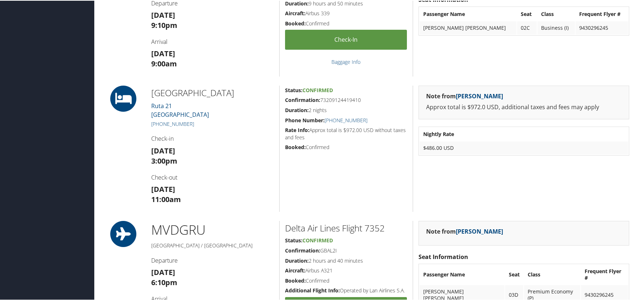 The width and height of the screenshot is (639, 300). What do you see at coordinates (346, 270) in the screenshot?
I see `h5: Airbus A321` at bounding box center [346, 270].